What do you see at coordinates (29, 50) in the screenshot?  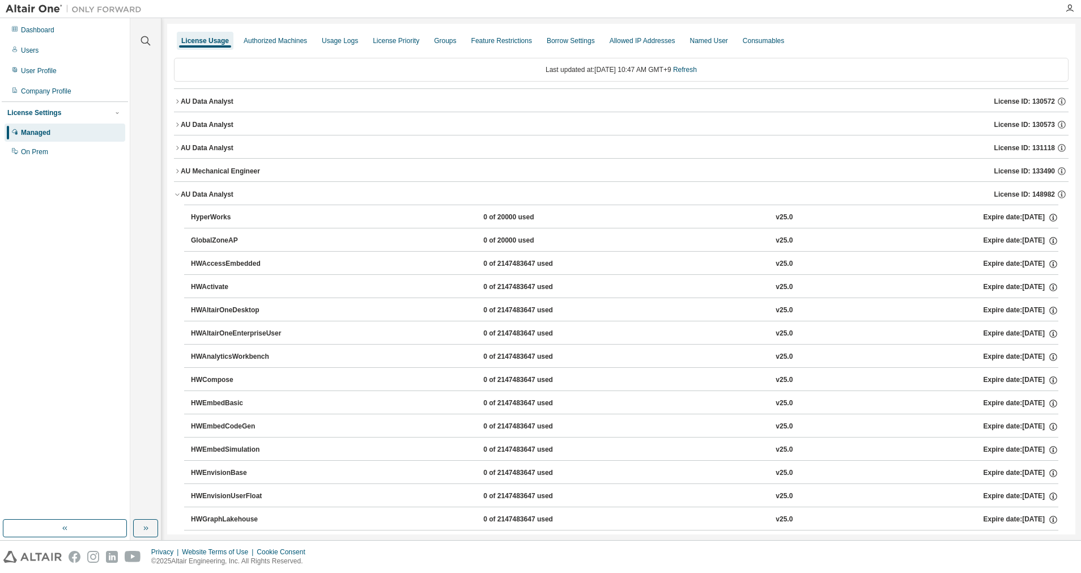 I see `div: Users` at bounding box center [29, 50].